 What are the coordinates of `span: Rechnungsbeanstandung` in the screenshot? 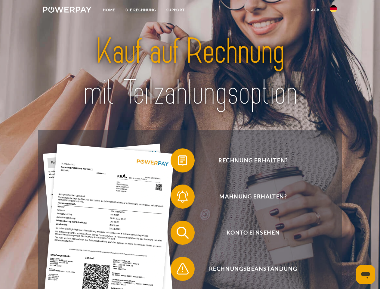 It's located at (253, 269).